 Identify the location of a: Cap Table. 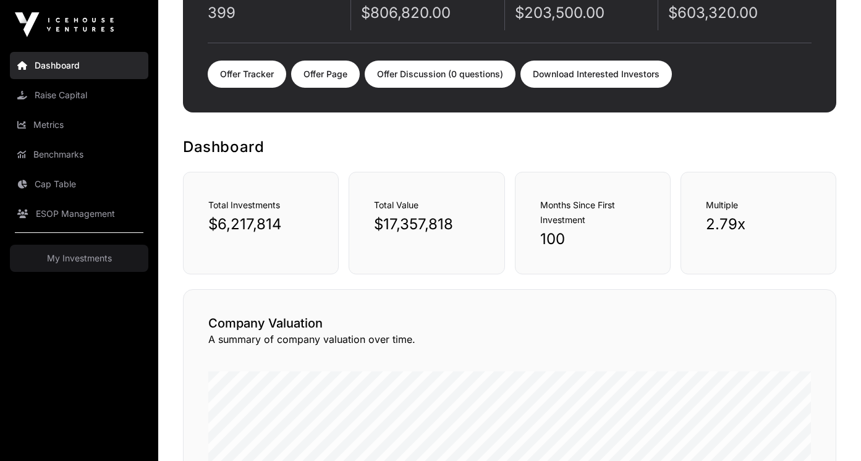
(79, 184).